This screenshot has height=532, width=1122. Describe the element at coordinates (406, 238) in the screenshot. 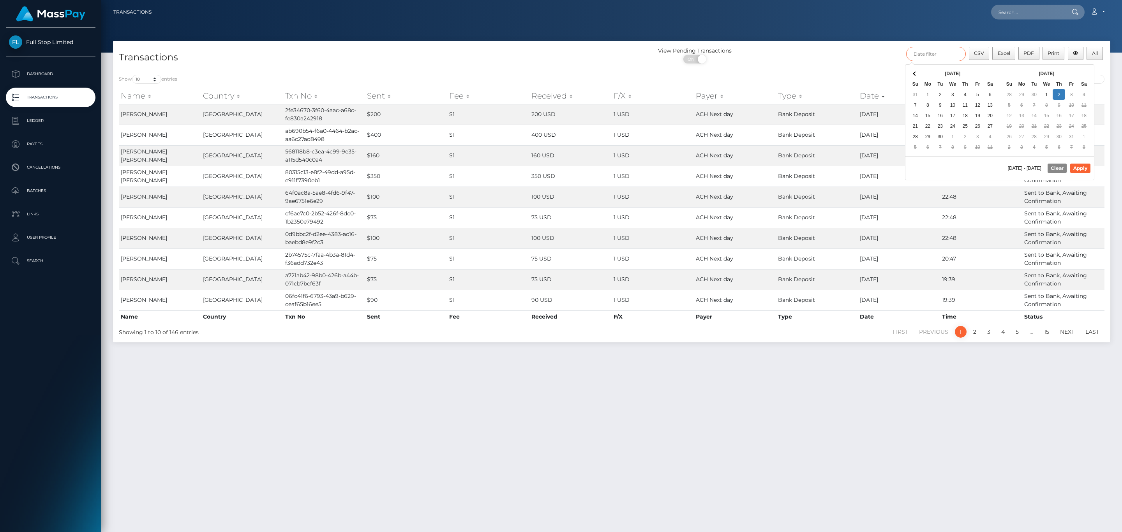

I see `td: $100` at that location.